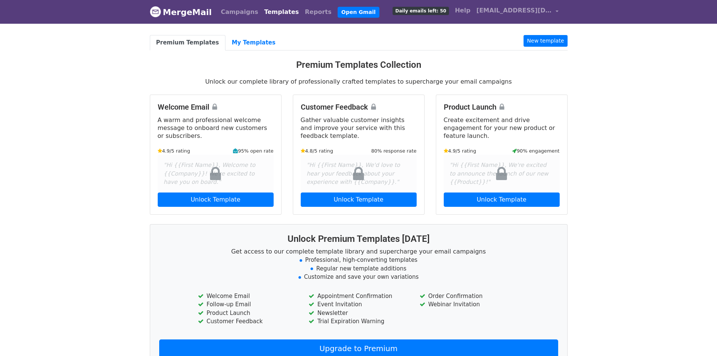  What do you see at coordinates (254, 43) in the screenshot?
I see `a: My Templates` at bounding box center [254, 43].